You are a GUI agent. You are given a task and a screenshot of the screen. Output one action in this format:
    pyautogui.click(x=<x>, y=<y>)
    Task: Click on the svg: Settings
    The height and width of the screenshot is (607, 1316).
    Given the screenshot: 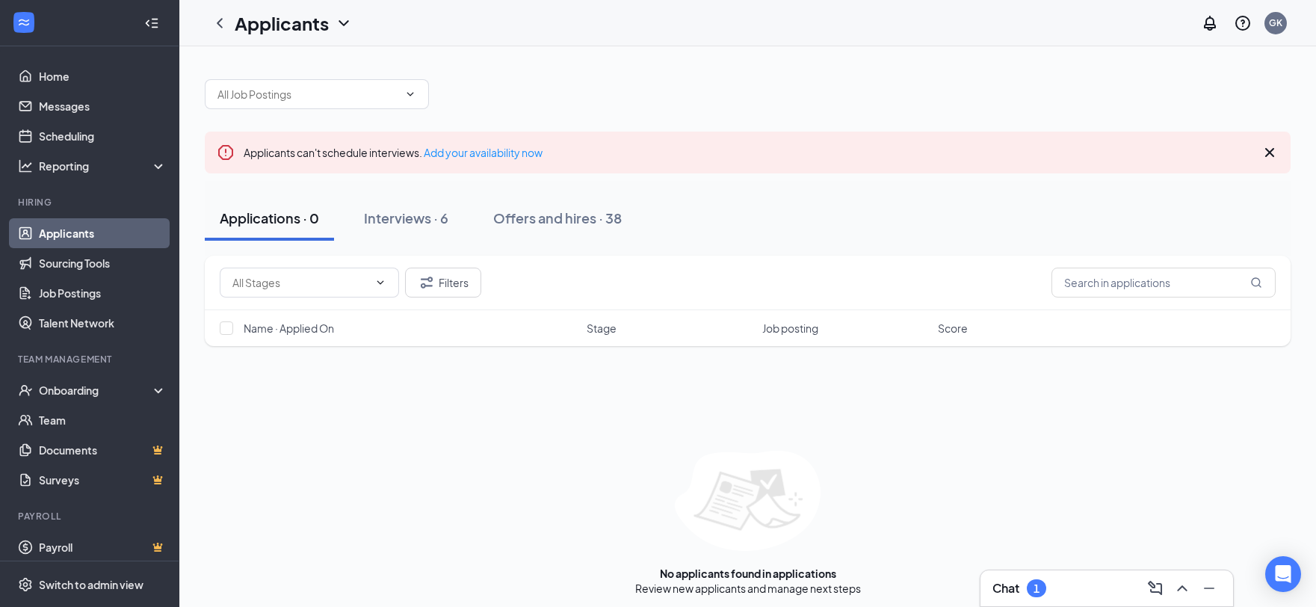 What is the action you would take?
    pyautogui.click(x=25, y=584)
    